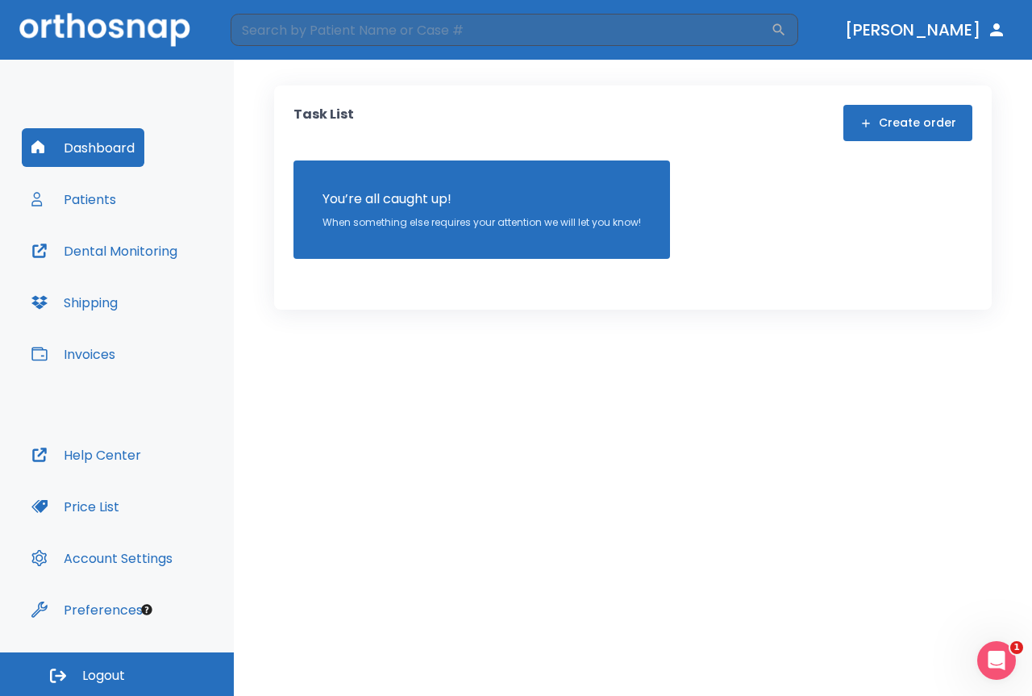 The image size is (1032, 696). I want to click on a: Invoices, so click(73, 354).